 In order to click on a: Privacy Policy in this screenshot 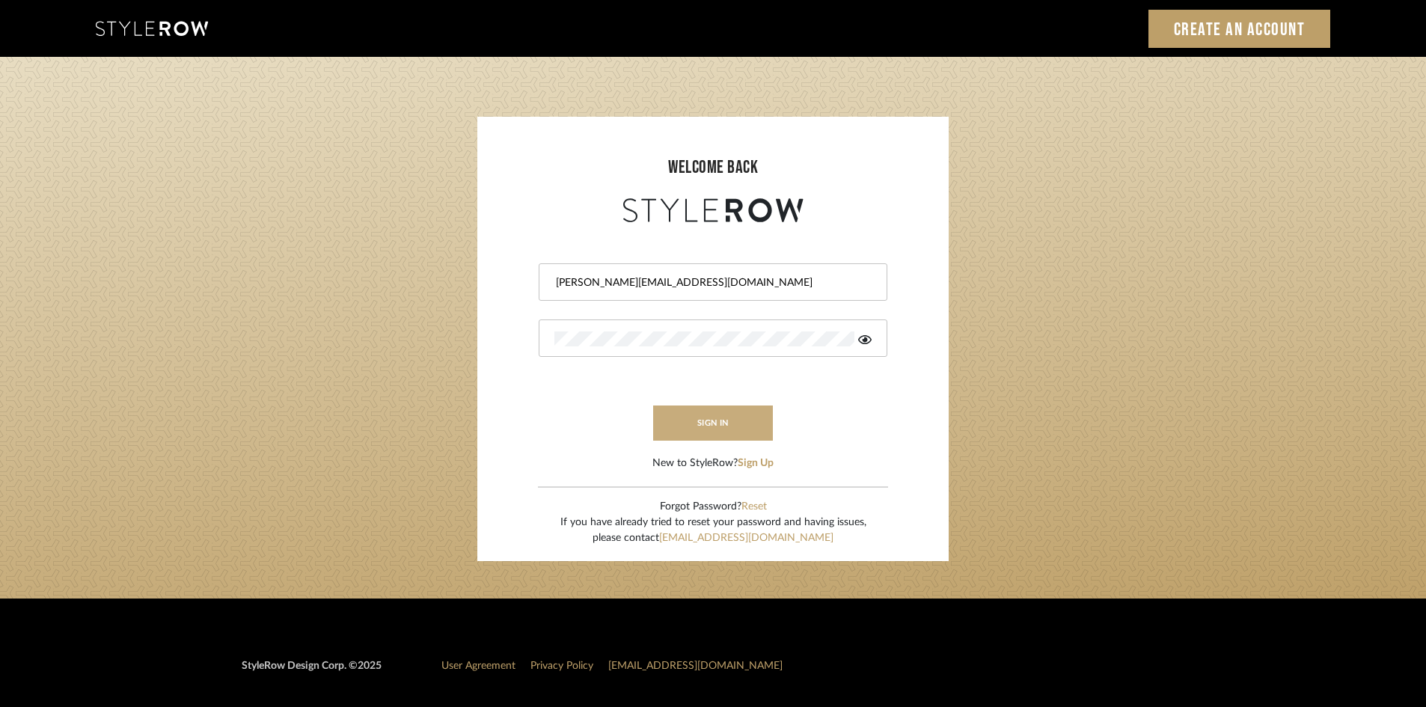, I will do `click(562, 666)`.